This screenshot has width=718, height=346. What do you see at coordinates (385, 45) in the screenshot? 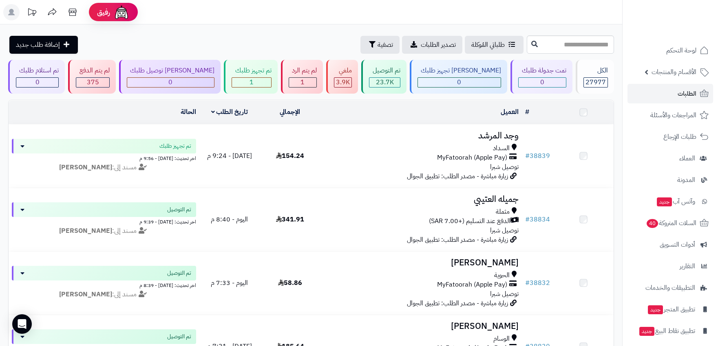
I see `span: تصفية` at bounding box center [385, 45].